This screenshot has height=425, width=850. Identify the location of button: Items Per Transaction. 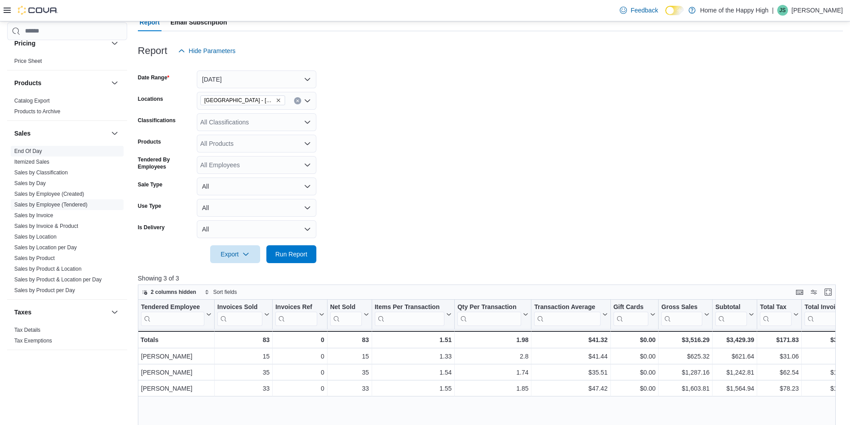
(413, 314).